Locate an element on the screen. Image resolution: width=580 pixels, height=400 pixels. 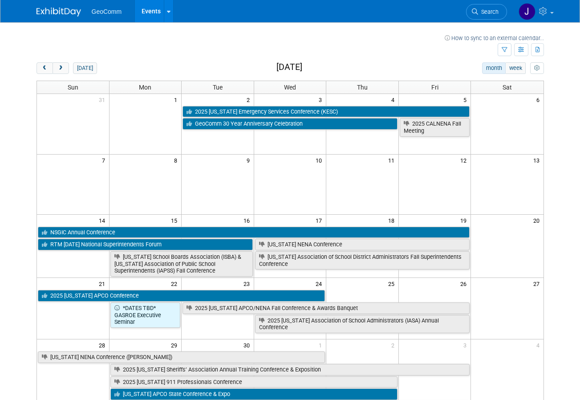
span: 8 is located at coordinates (177, 160).